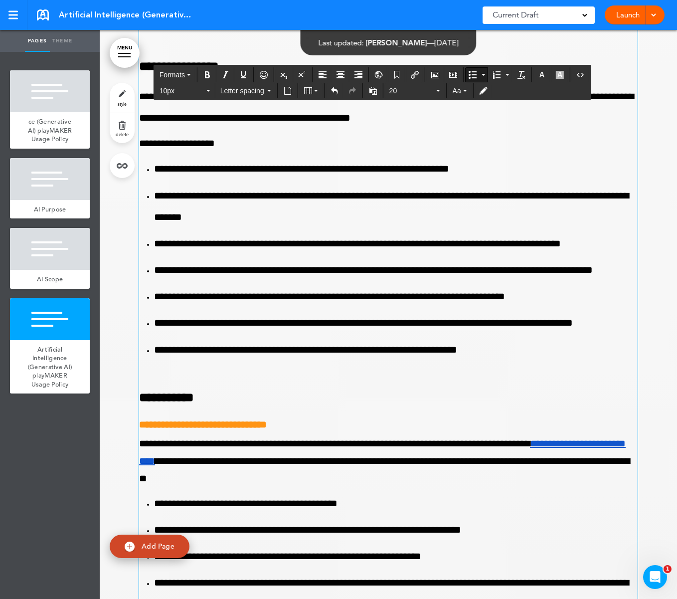  What do you see at coordinates (172, 75) in the screenshot?
I see `span: Formats` at bounding box center [172, 75].